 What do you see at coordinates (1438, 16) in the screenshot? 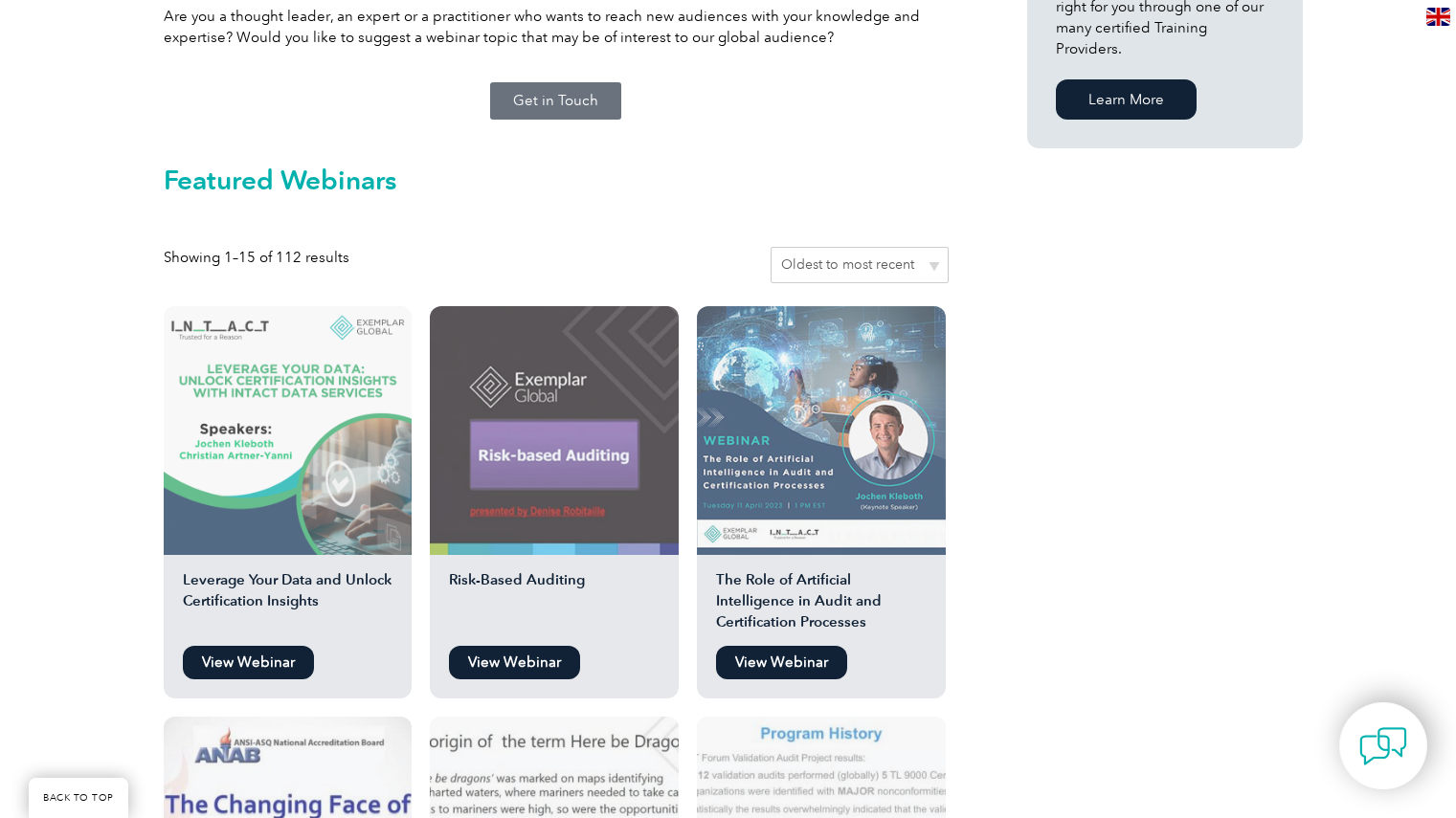
I see `img: en` at bounding box center [1438, 16].